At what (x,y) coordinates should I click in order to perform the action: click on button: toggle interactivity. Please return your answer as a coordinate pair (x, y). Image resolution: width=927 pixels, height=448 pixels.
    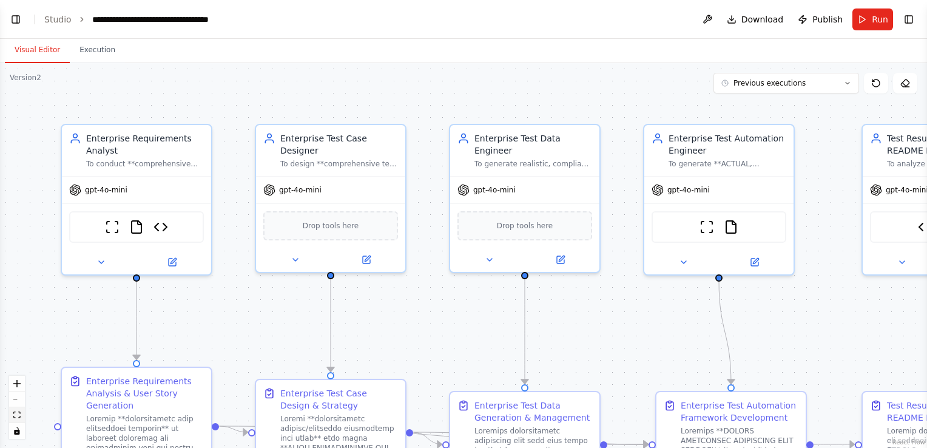
    Looking at the image, I should click on (17, 431).